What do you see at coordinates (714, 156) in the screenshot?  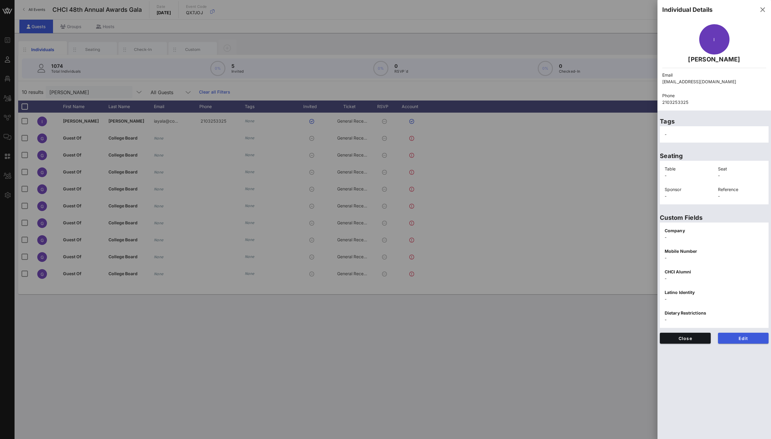 I see `p: Seating` at bounding box center [714, 156].